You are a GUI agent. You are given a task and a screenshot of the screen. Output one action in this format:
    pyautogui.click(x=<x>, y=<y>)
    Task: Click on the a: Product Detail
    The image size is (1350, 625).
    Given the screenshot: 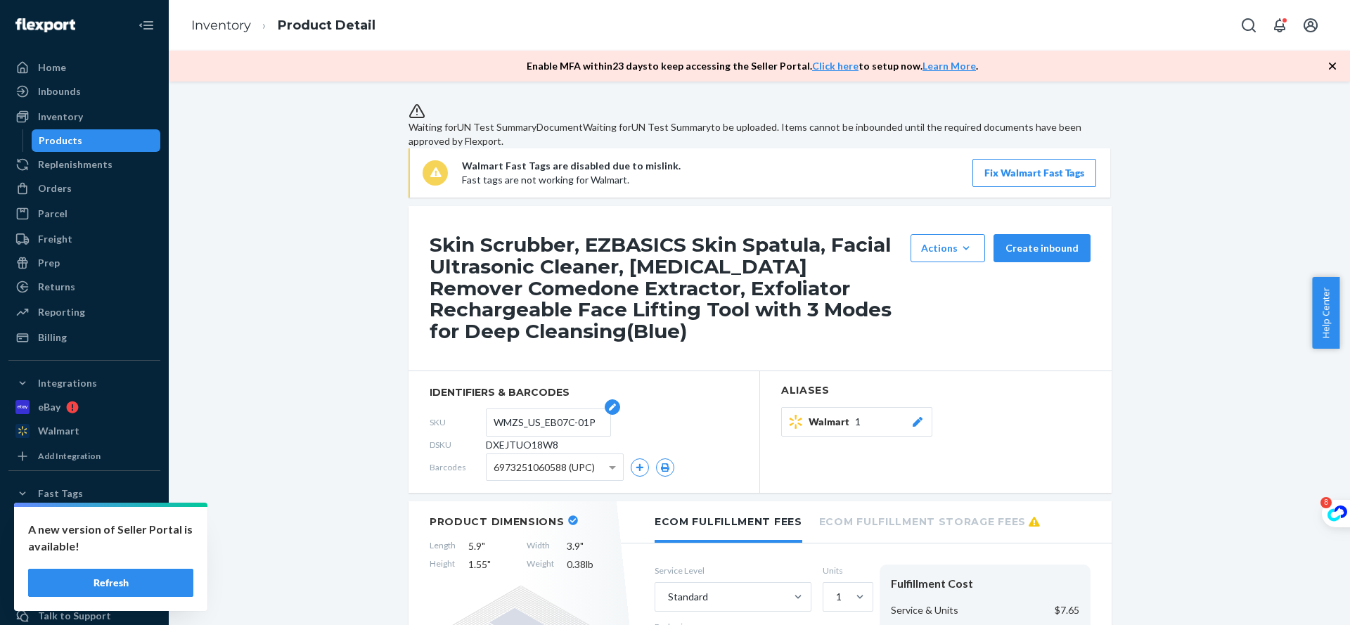 What is the action you would take?
    pyautogui.click(x=326, y=25)
    